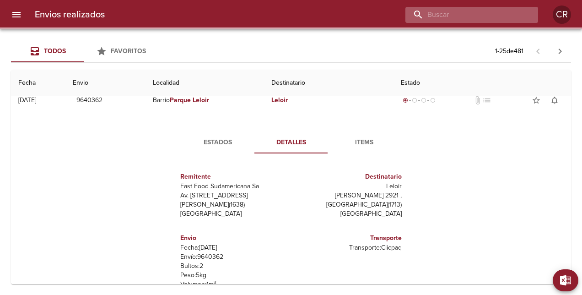  What do you see at coordinates (234, 284) in the screenshot?
I see `p: Volumen: 1 m` at bounding box center [234, 284].